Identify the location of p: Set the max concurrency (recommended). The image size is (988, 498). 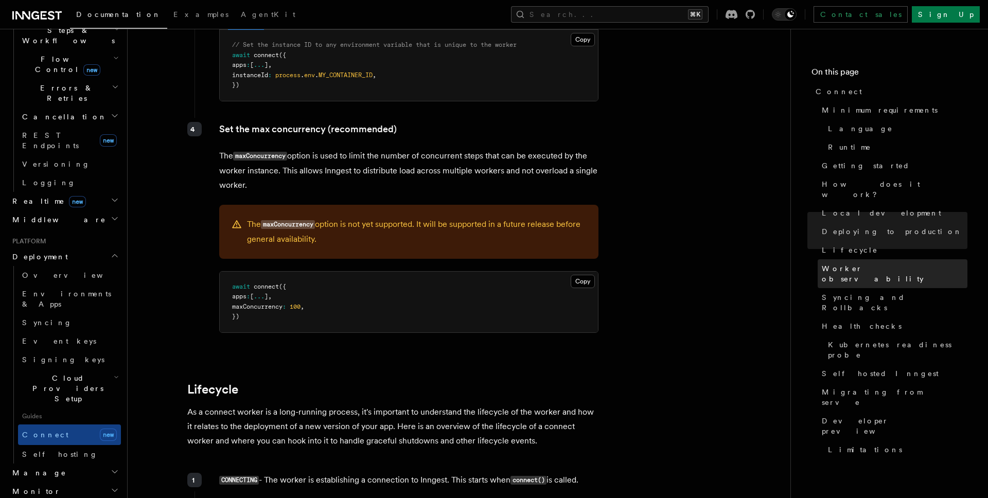
(408, 129).